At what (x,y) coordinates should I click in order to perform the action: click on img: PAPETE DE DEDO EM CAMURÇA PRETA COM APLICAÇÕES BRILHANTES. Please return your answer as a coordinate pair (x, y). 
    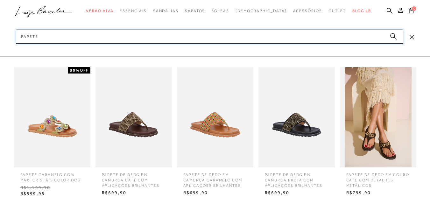
    Looking at the image, I should click on (296, 117).